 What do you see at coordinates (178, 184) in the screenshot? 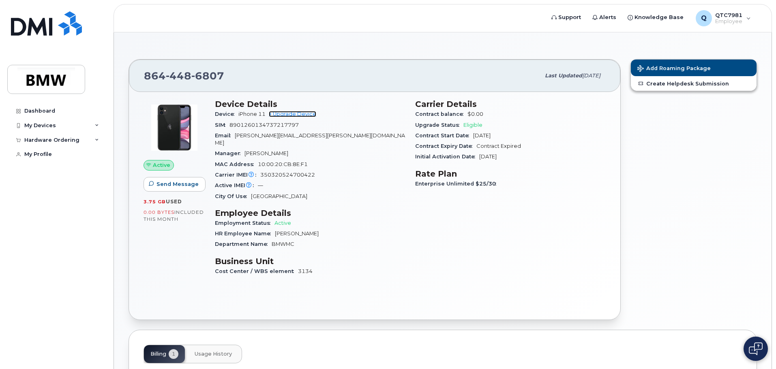
I see `span: Send Message` at bounding box center [178, 184].